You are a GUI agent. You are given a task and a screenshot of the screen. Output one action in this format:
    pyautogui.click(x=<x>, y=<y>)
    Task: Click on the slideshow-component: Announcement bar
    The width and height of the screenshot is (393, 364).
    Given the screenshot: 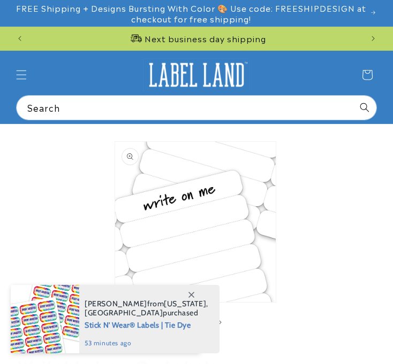 What is the action you would take?
    pyautogui.click(x=196, y=39)
    